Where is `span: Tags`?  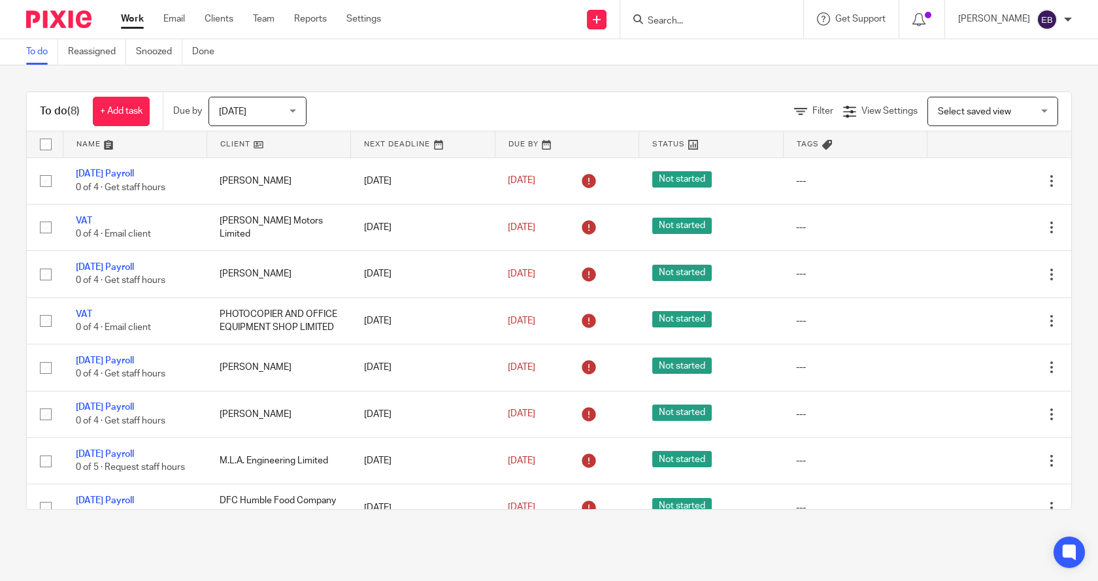 span: Tags is located at coordinates (808, 144).